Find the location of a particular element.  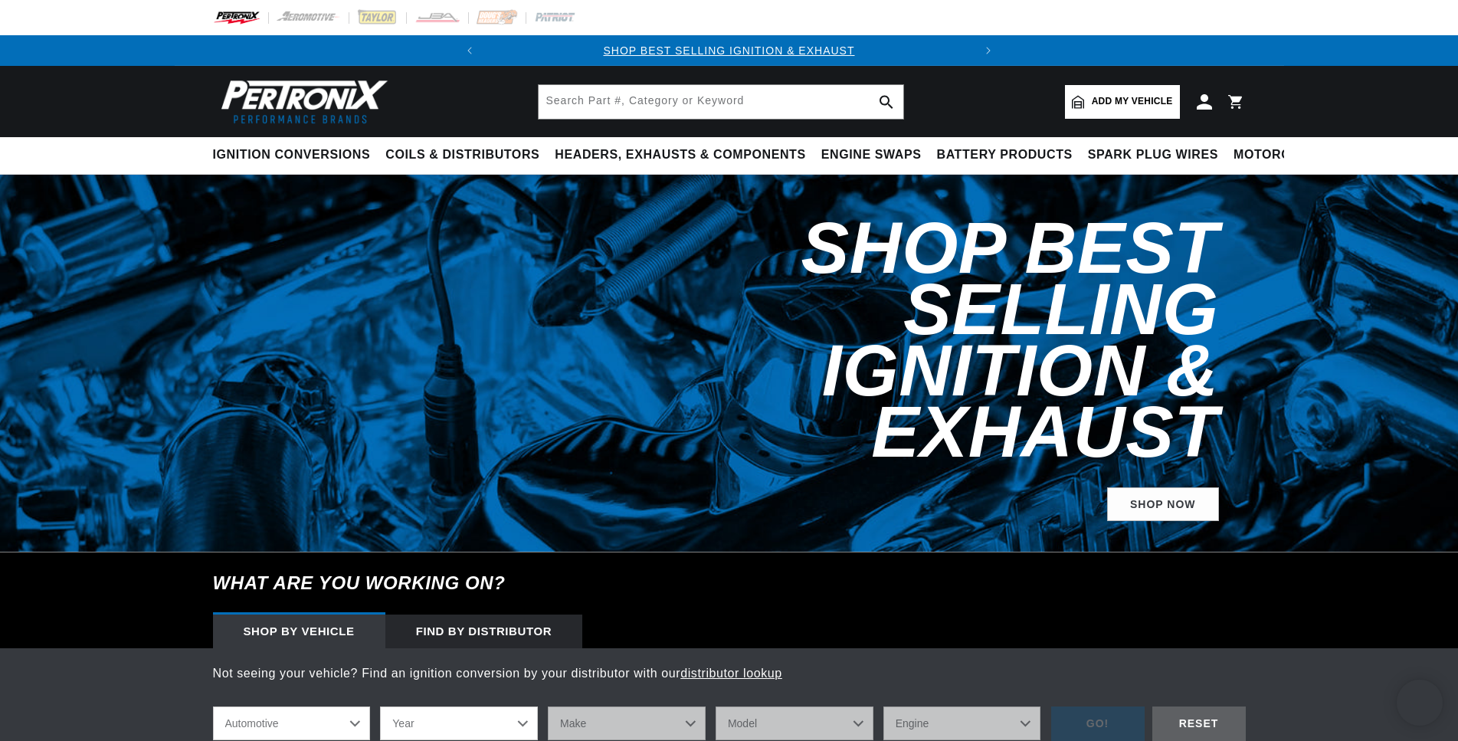

select: Model is located at coordinates (795, 723).